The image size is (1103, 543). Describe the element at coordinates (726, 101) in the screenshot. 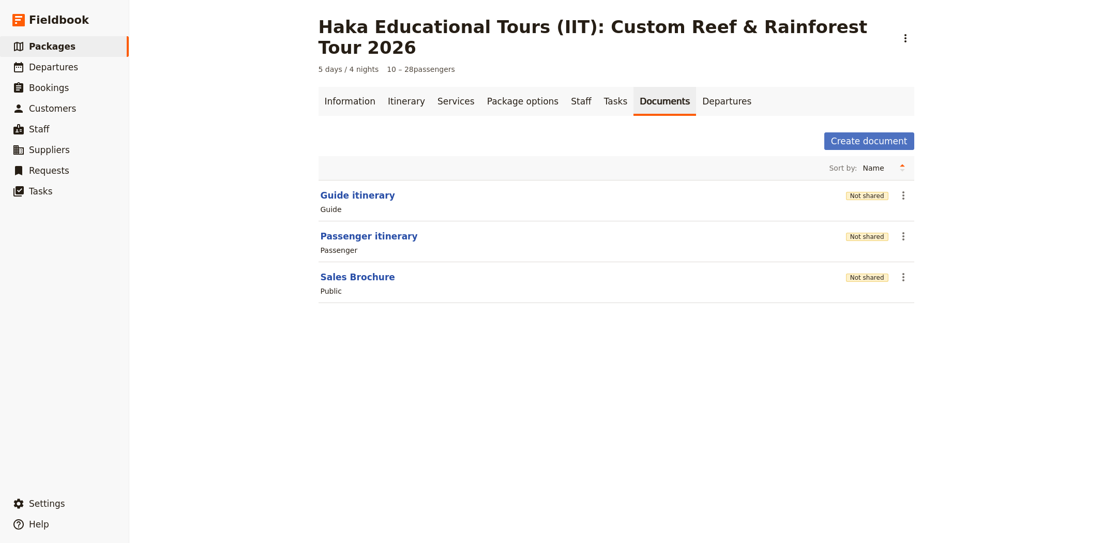

I see `a: Departures` at that location.